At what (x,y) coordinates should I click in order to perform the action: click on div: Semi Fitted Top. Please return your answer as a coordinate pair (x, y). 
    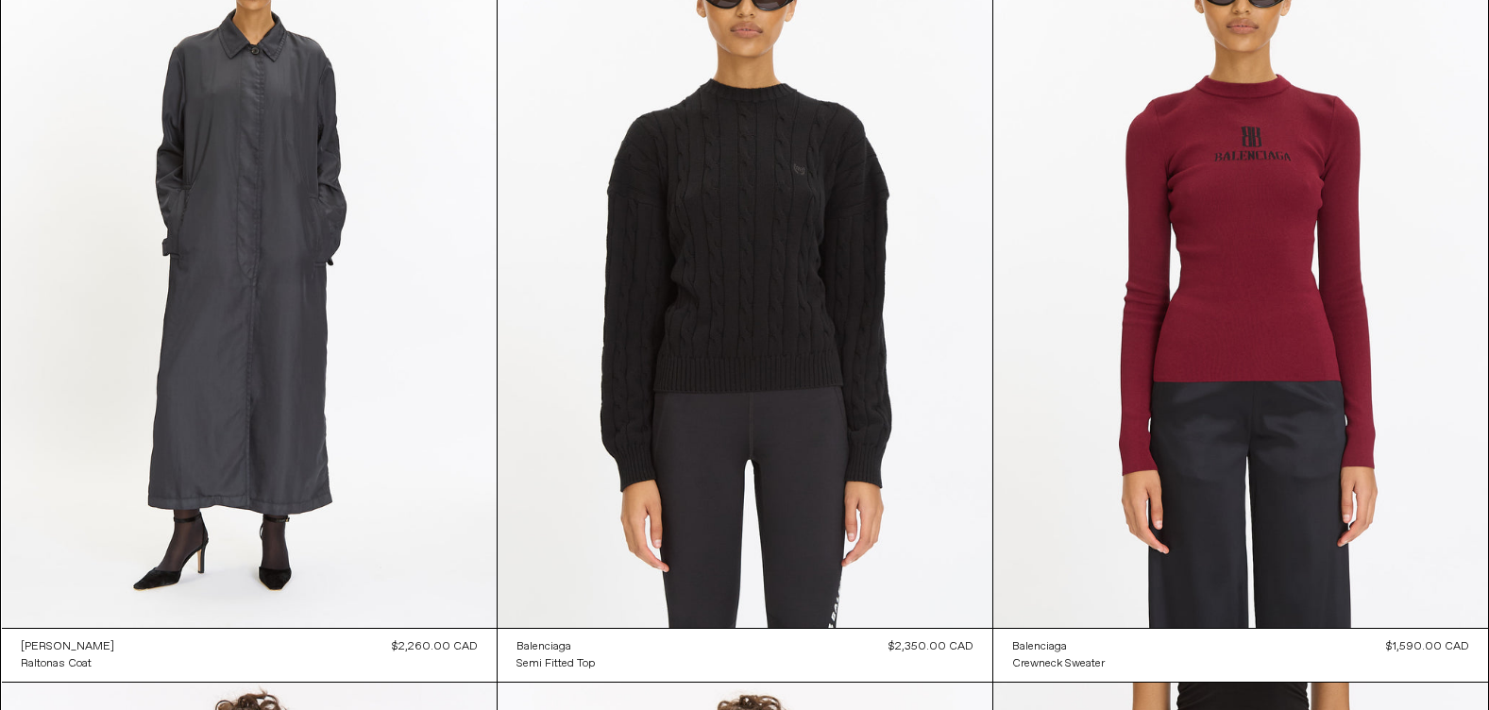
    Looking at the image, I should click on (555, 664).